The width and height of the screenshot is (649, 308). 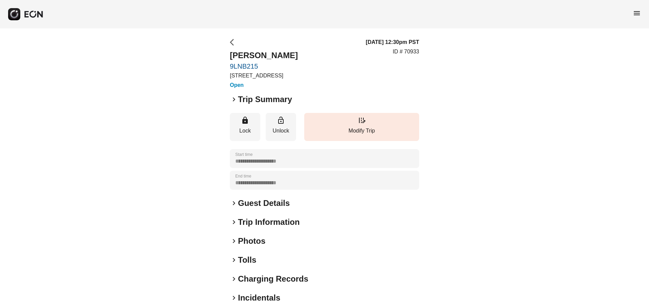 I want to click on h2: Photos, so click(x=252, y=241).